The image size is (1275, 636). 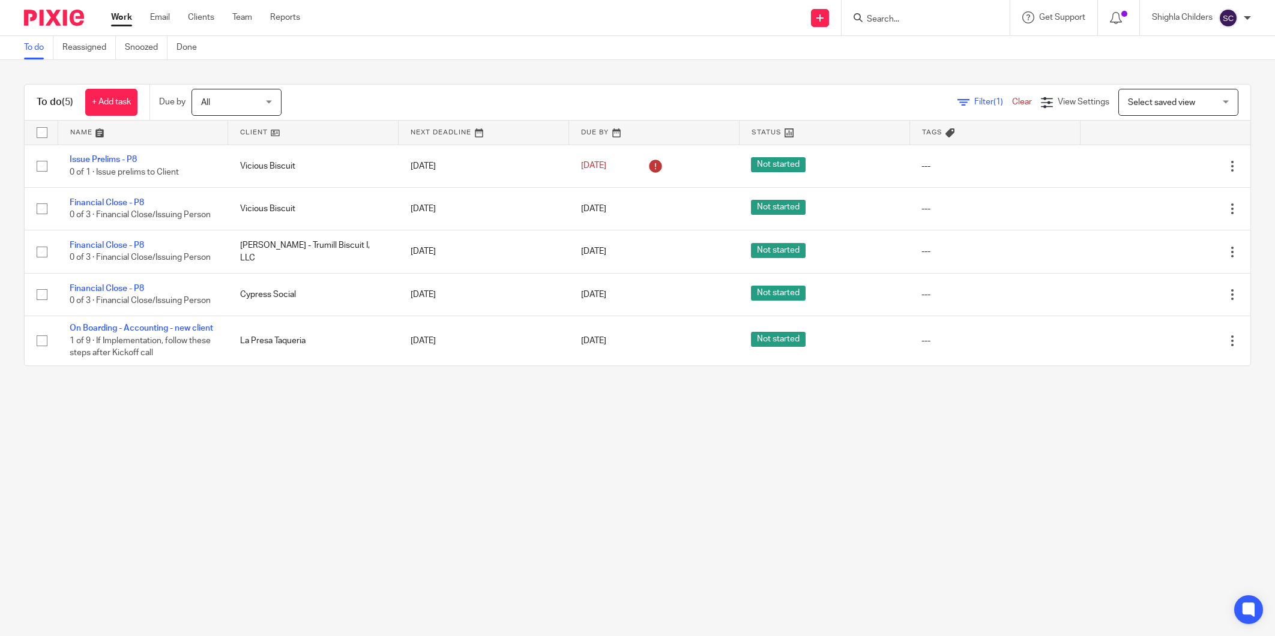 I want to click on a: Clients, so click(x=201, y=17).